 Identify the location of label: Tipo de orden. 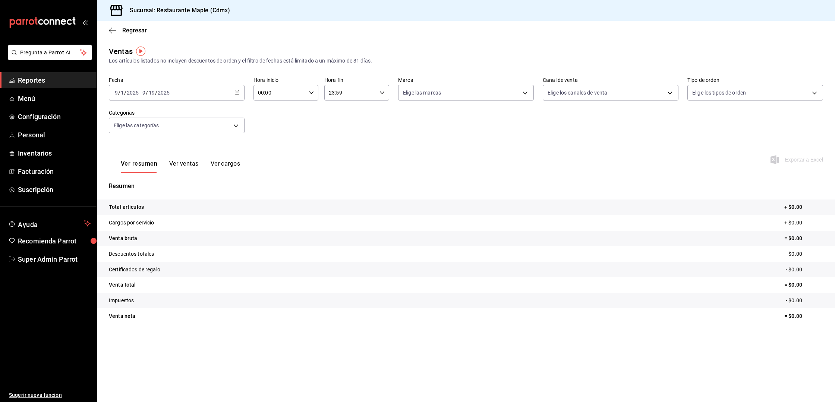
(755, 80).